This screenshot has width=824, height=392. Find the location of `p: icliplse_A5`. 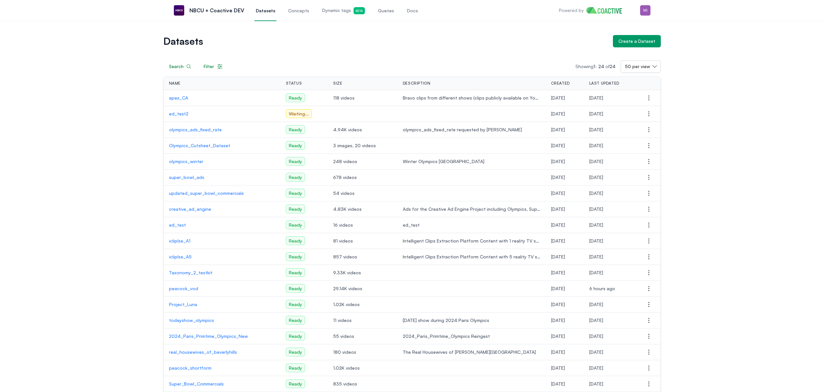

p: icliplse_A5 is located at coordinates (222, 257).